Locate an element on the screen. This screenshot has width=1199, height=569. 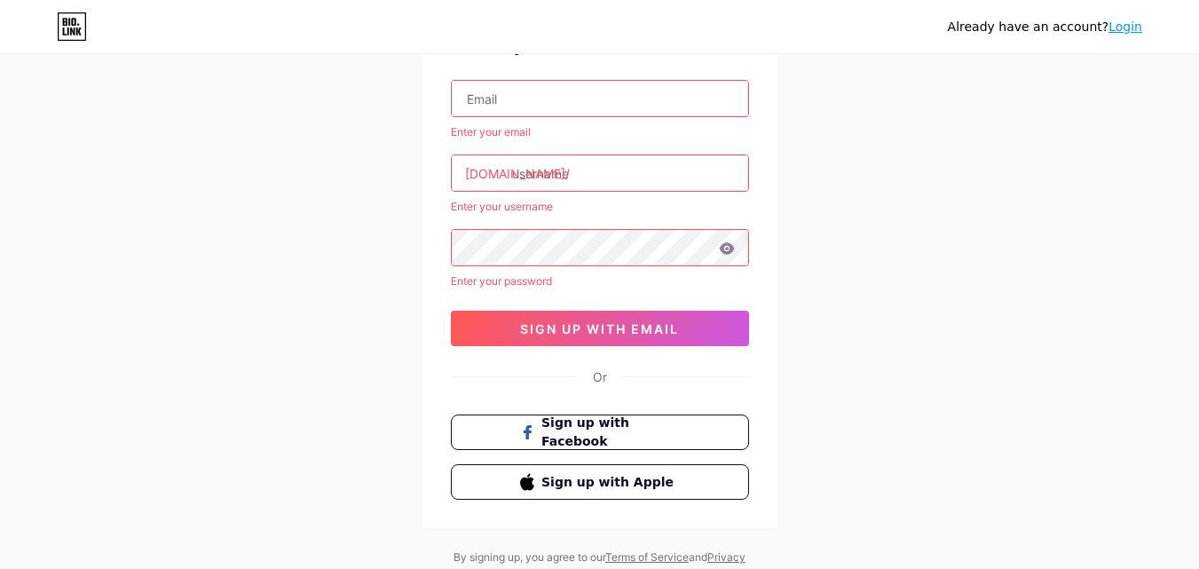
div: Enter your password is located at coordinates (600, 281).